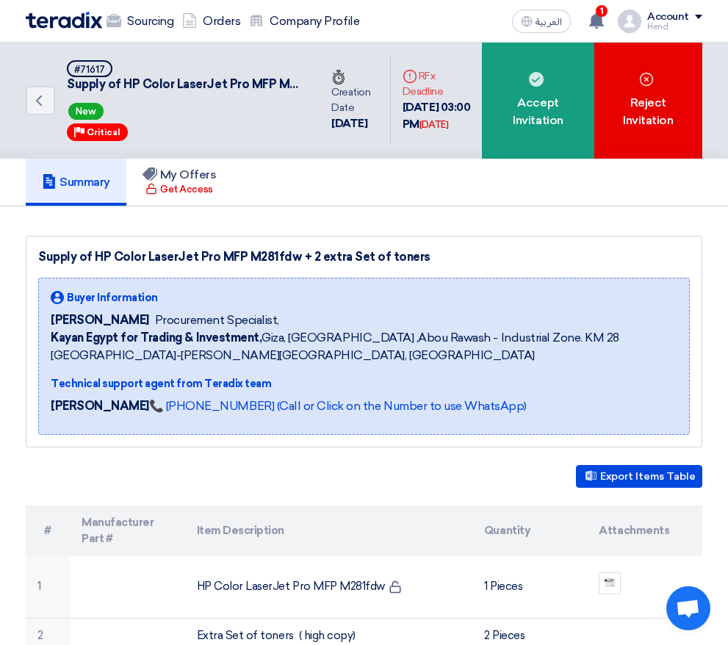 The width and height of the screenshot is (728, 645). Describe the element at coordinates (629, 21) in the screenshot. I see `img: profile_test.png` at that location.